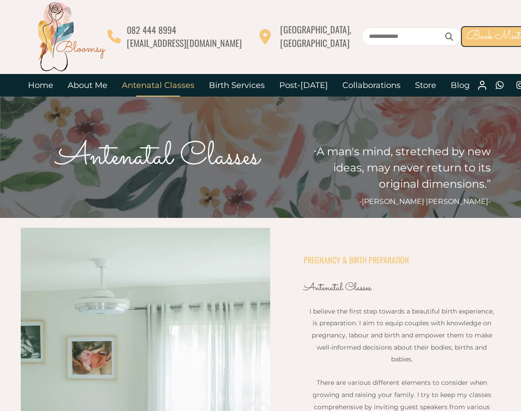 Image resolution: width=521 pixels, height=411 pixels. Describe the element at coordinates (404, 167) in the screenshot. I see `span: A man's mind, stretched by new ideas, may never return to its original dimensions.` at that location.